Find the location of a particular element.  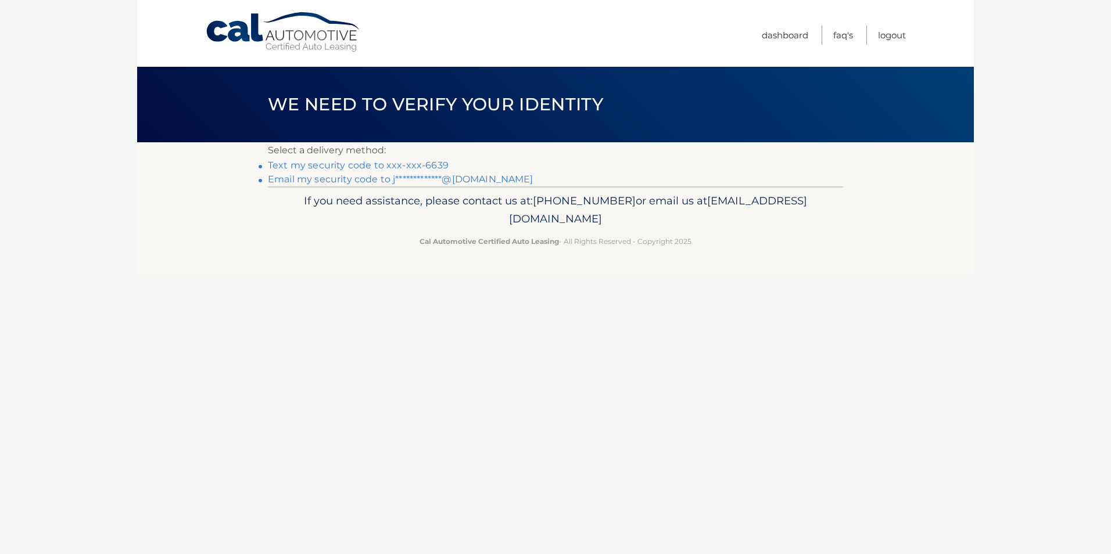

a: Dashboard is located at coordinates (785, 35).